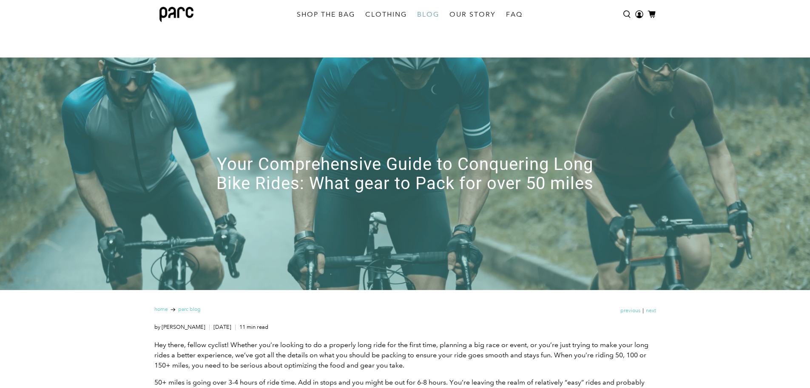 The width and height of the screenshot is (810, 388). What do you see at coordinates (402, 354) in the screenshot?
I see `span: Hey there, fellow cyclist! Whether you’re looking to do a properly long ride for the first time, ...` at bounding box center [402, 354].